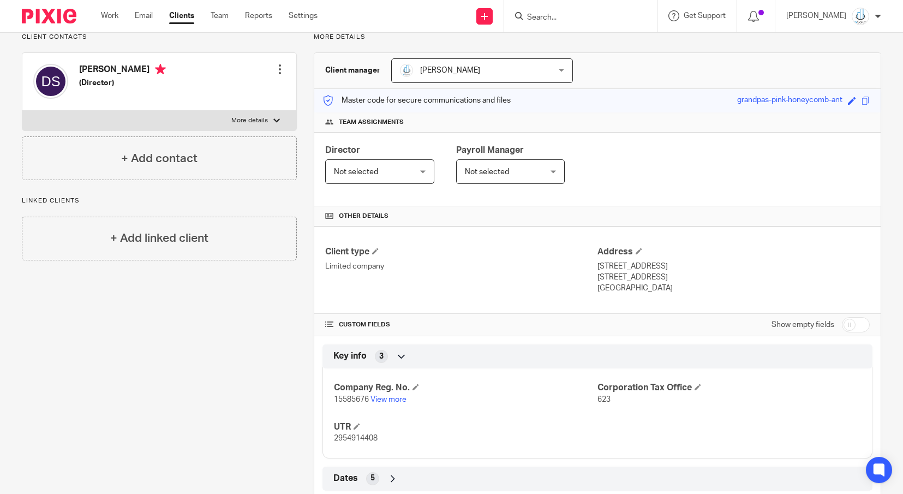 Image resolution: width=903 pixels, height=494 pixels. Describe the element at coordinates (51, 81) in the screenshot. I see `img: svg%3E` at that location.